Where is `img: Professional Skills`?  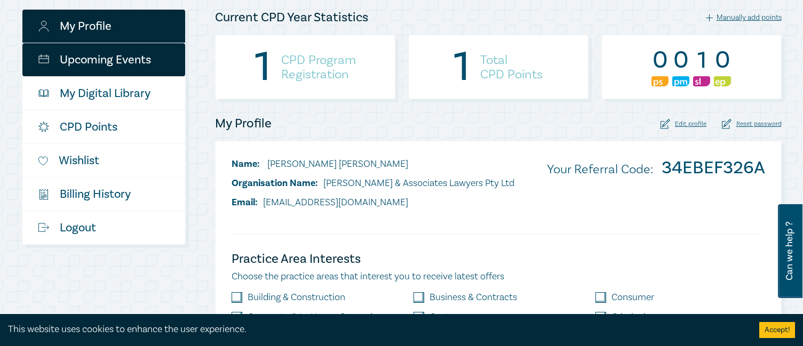 img: Professional Skills is located at coordinates (660, 81).